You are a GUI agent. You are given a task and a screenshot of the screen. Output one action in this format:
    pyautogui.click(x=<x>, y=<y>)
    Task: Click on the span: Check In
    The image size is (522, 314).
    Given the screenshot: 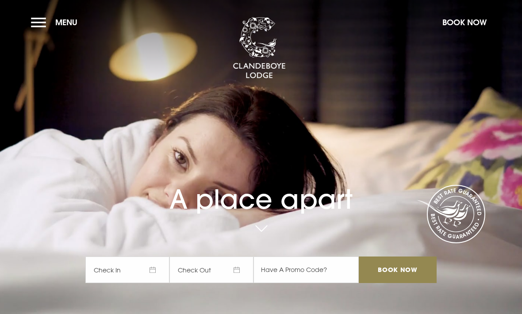 What is the action you would take?
    pyautogui.click(x=127, y=270)
    